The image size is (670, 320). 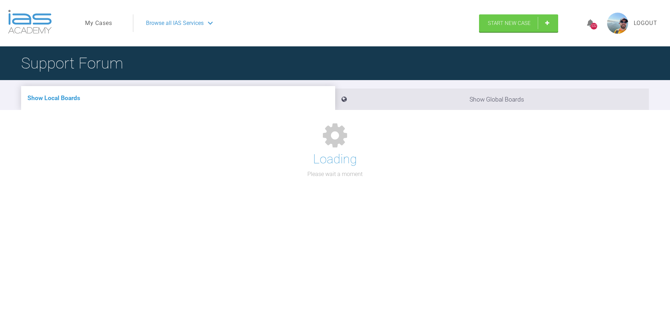 What do you see at coordinates (492, 99) in the screenshot?
I see `li: Show Global Boards` at bounding box center [492, 99].